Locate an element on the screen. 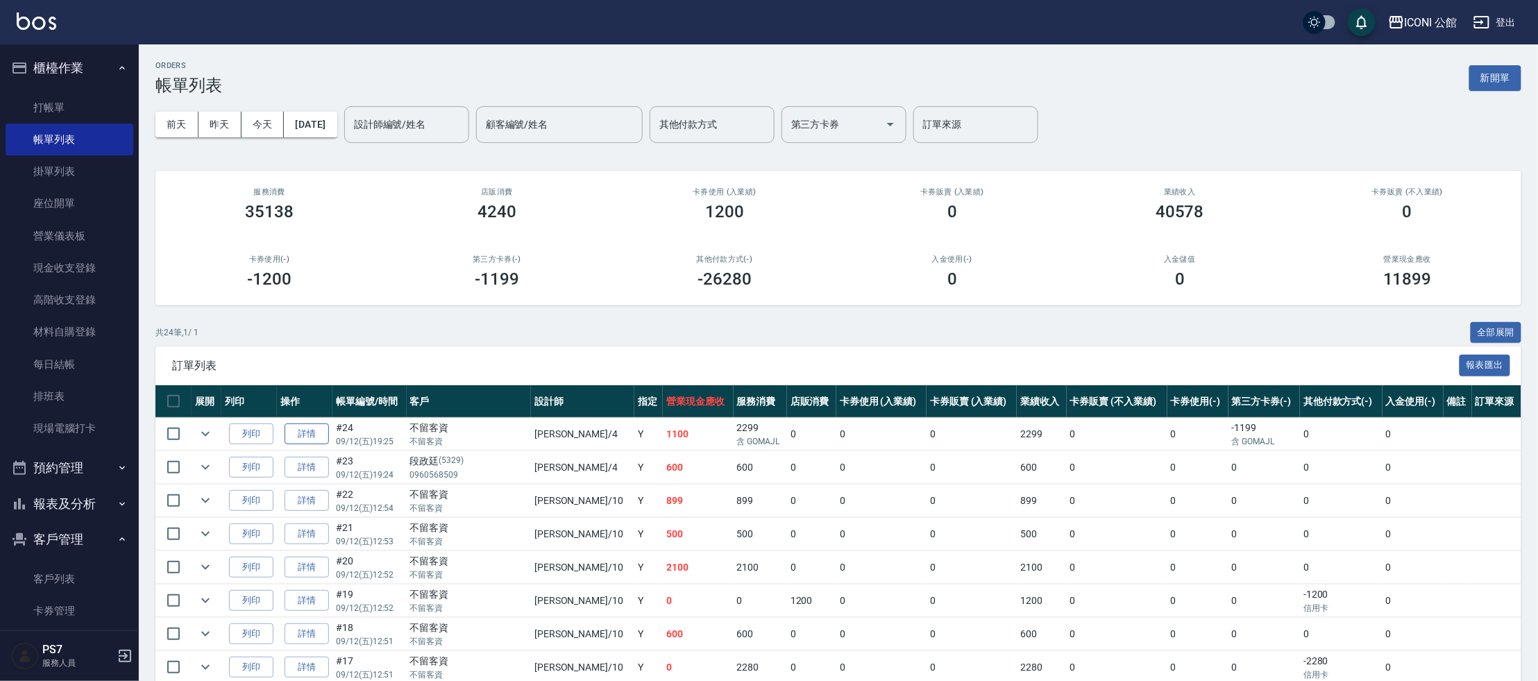  a: 排班表 is located at coordinates (69, 396).